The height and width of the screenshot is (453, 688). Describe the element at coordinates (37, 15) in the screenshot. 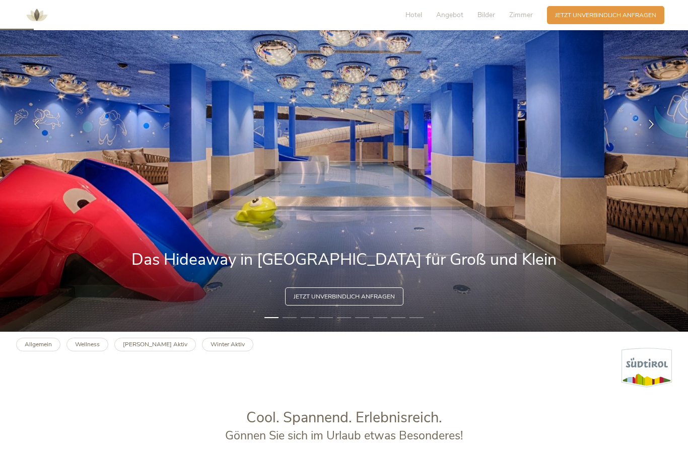

I see `a: AMONTI & LUNARIS Wellnessresort` at that location.